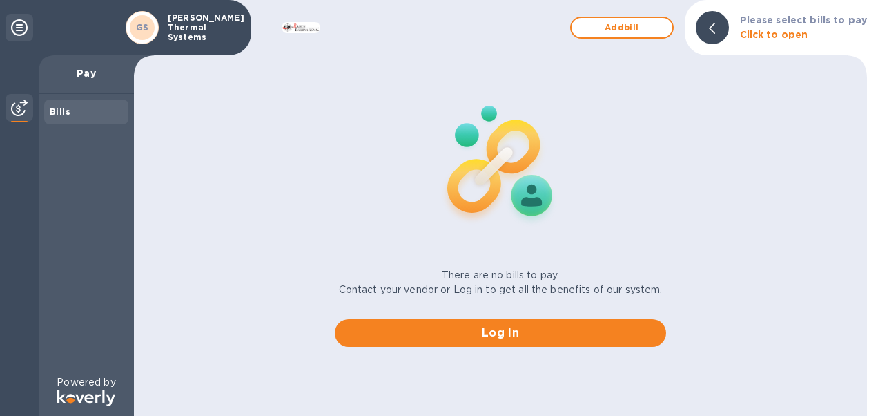 Image resolution: width=878 pixels, height=416 pixels. What do you see at coordinates (60, 111) in the screenshot?
I see `b: Bills` at bounding box center [60, 111].